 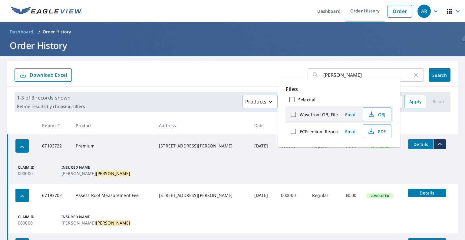 I want to click on h1: Order History, so click(x=233, y=45).